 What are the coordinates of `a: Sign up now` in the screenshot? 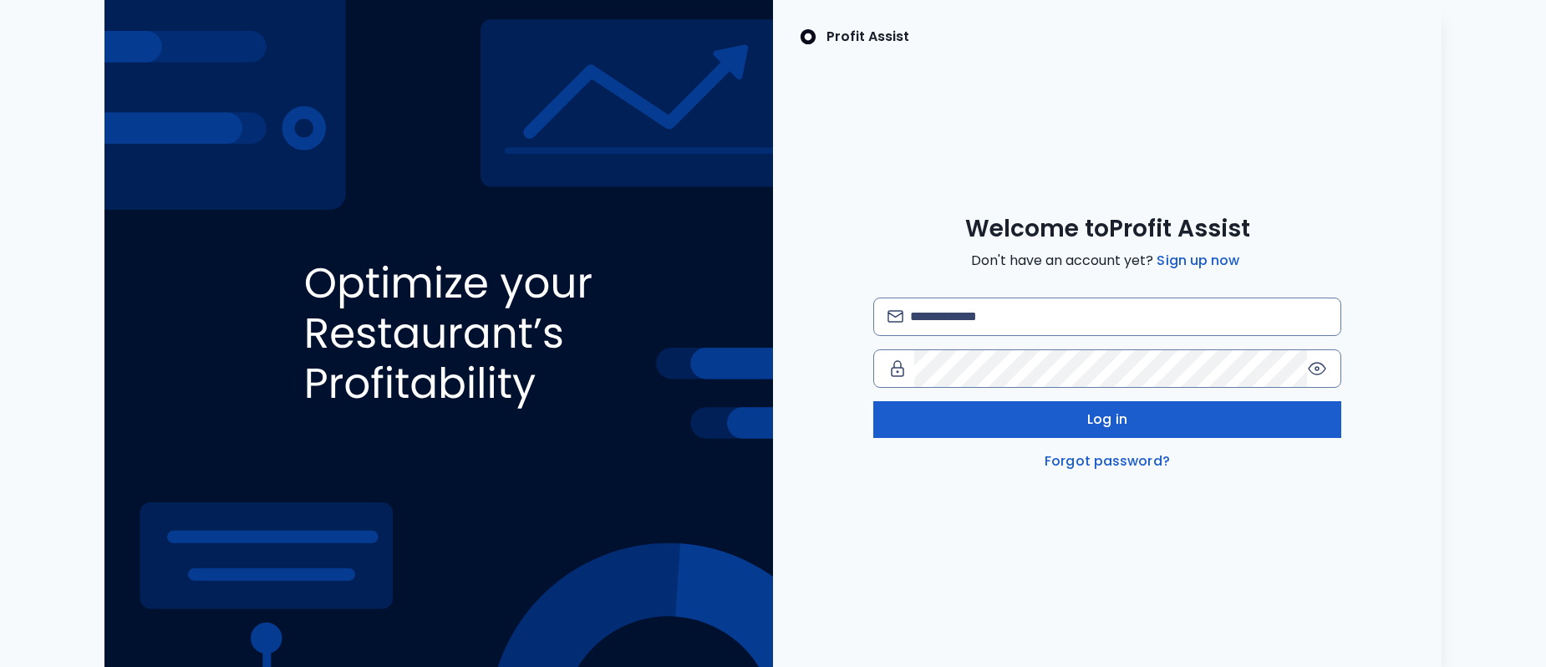 It's located at (1197, 261).